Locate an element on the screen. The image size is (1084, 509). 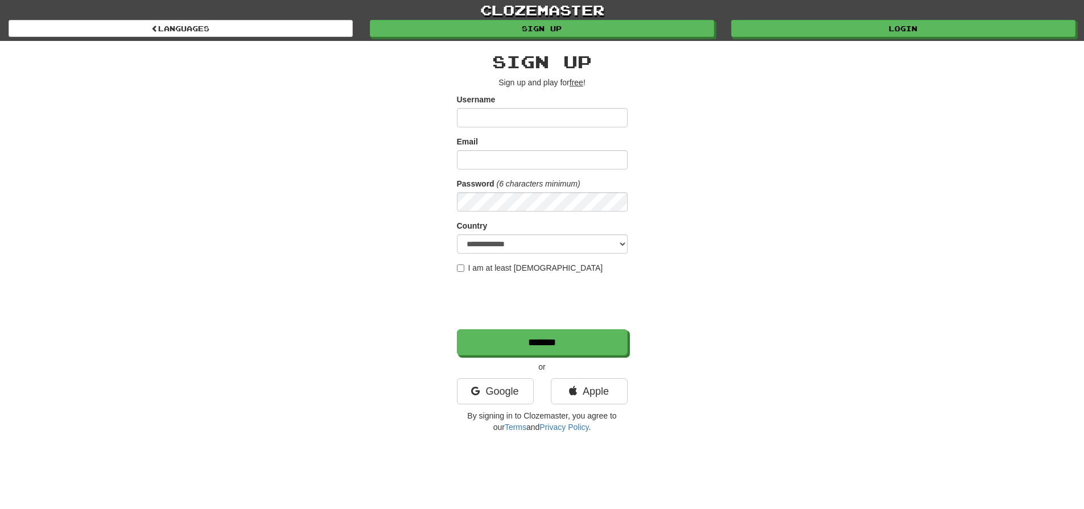
p: By signing in to Clozemaster, you agree to our and . is located at coordinates (542, 422).